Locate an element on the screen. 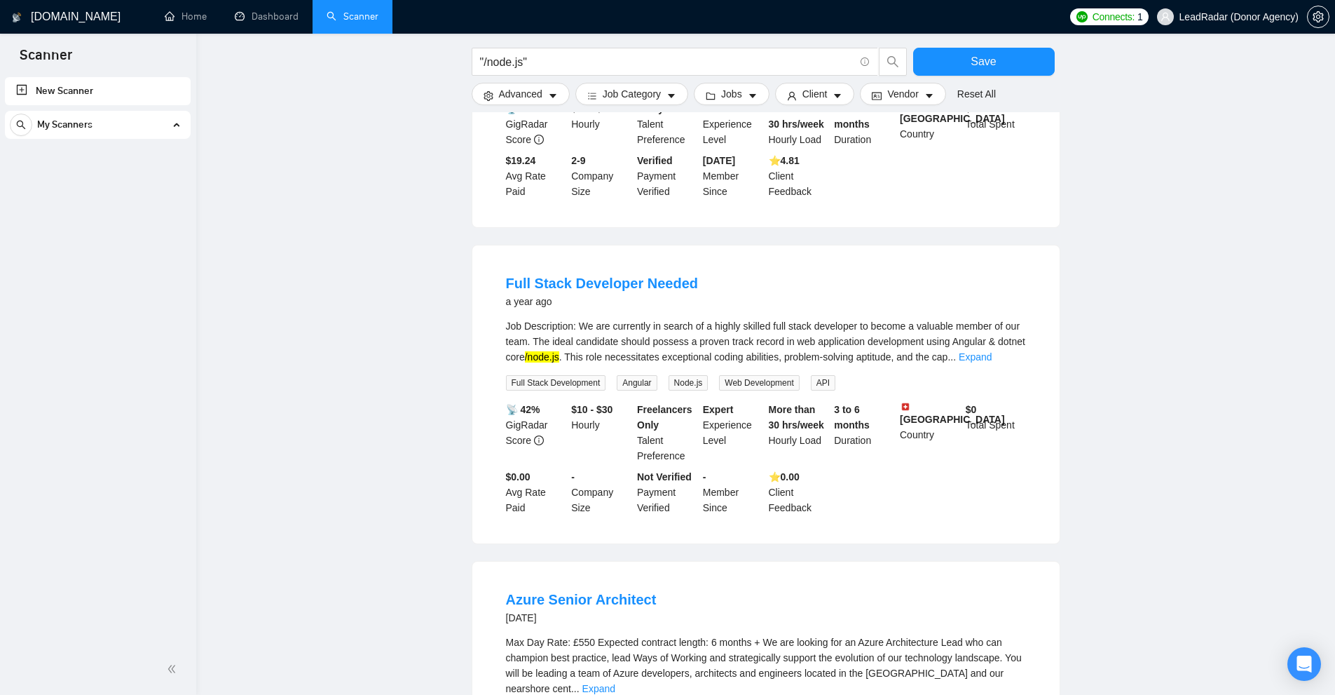 The height and width of the screenshot is (695, 1335). span: Client is located at coordinates (815, 94).